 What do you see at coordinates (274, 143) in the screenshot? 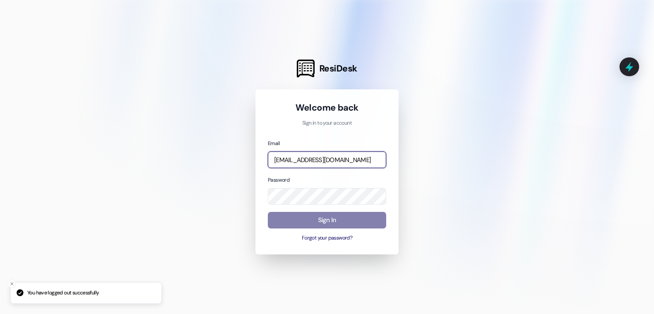
I see `label: Email` at bounding box center [274, 143].